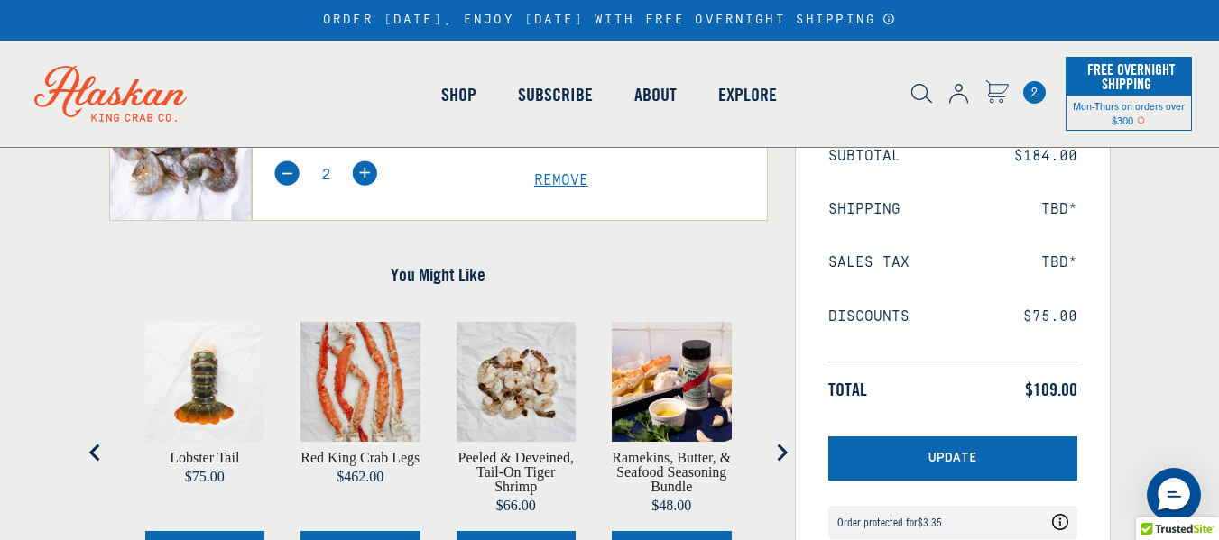 Image resolution: width=1219 pixels, height=540 pixels. What do you see at coordinates (1128, 113) in the screenshot?
I see `span: Mon-Thurs on orders over $300` at bounding box center [1128, 113].